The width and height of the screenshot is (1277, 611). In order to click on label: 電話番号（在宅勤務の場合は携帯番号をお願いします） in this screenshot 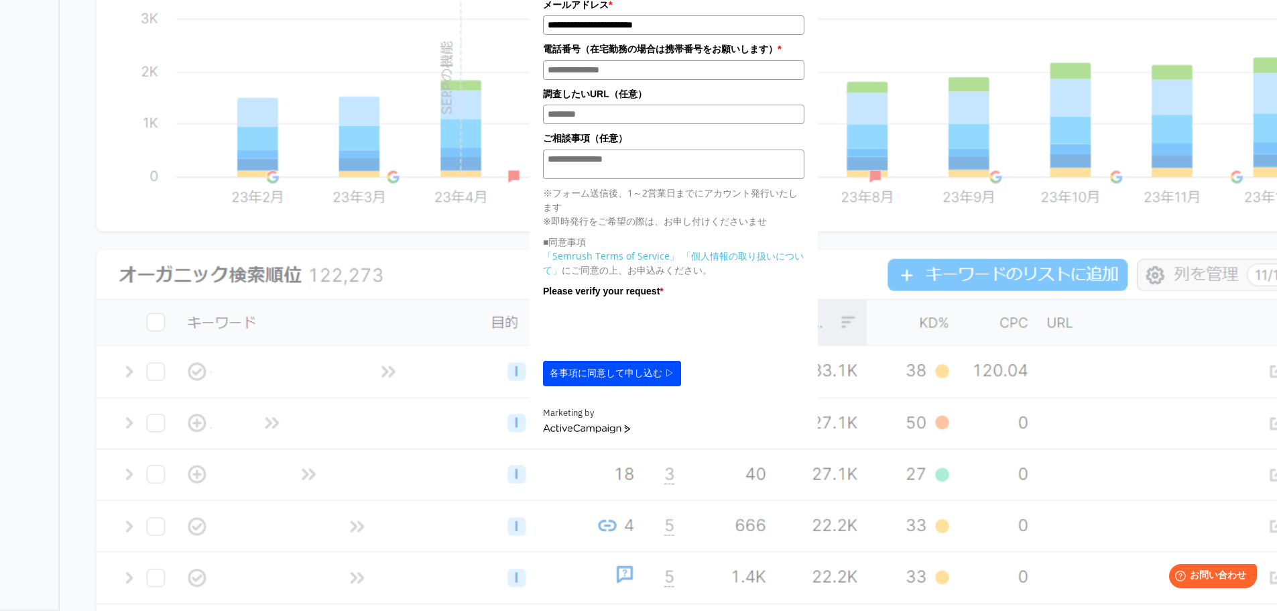, I will do `click(674, 49)`.